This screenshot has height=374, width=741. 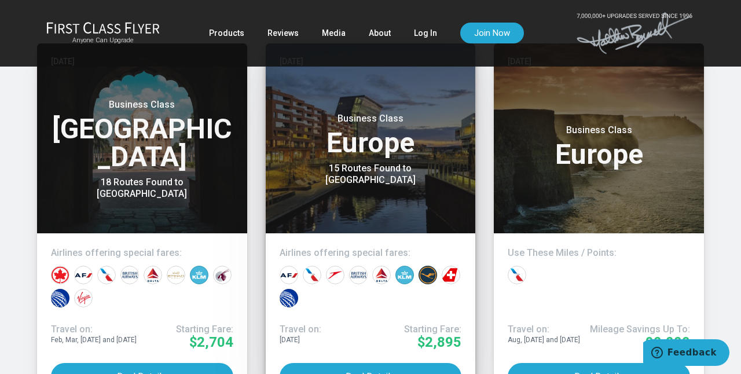 What do you see at coordinates (428, 275) in the screenshot?
I see `div: Lufthansa` at bounding box center [428, 275].